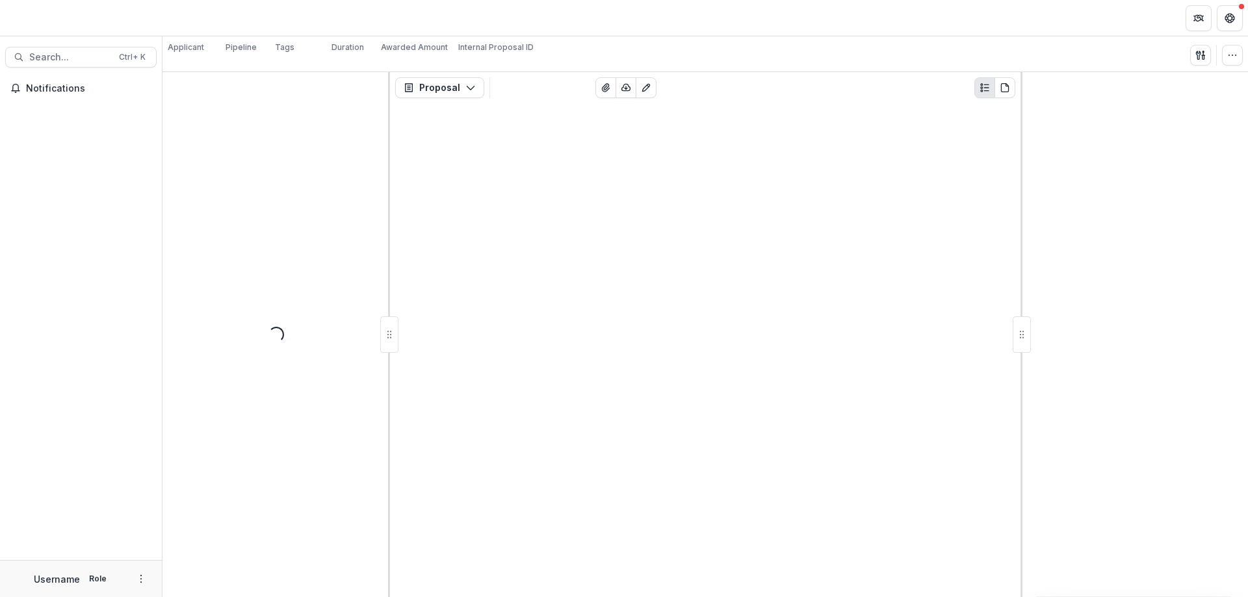 Image resolution: width=1248 pixels, height=597 pixels. I want to click on button: Plaintext view, so click(984, 88).